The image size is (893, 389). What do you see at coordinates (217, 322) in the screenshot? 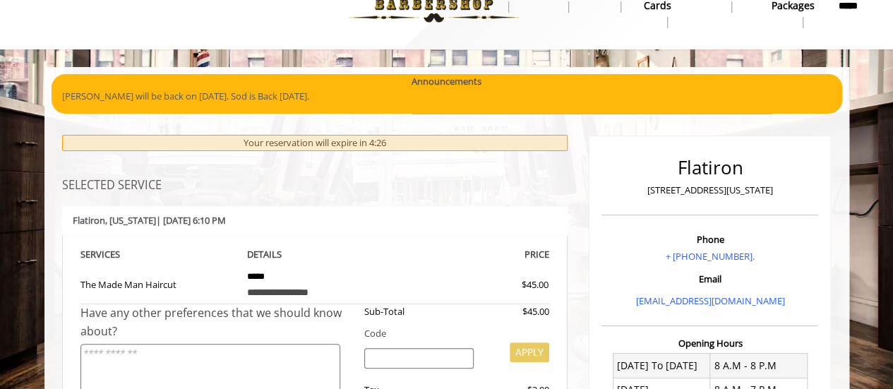
I see `div: Have any other preferences that we should know about?` at bounding box center [217, 322].